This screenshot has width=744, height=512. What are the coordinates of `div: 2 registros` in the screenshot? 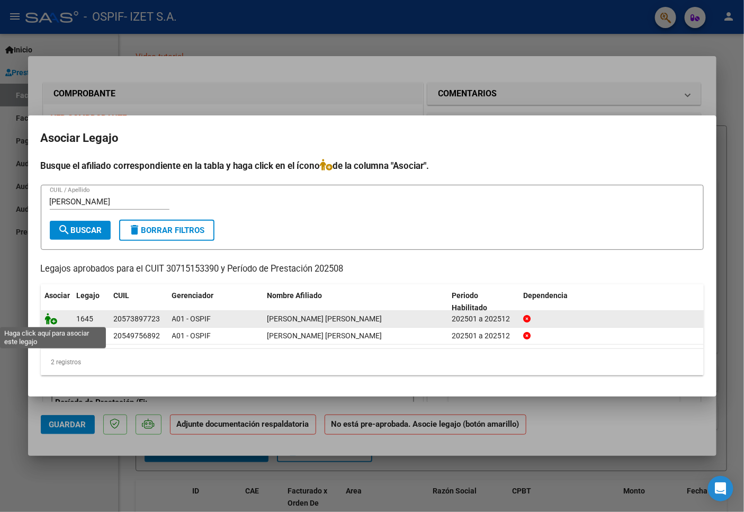 It's located at (372, 362).